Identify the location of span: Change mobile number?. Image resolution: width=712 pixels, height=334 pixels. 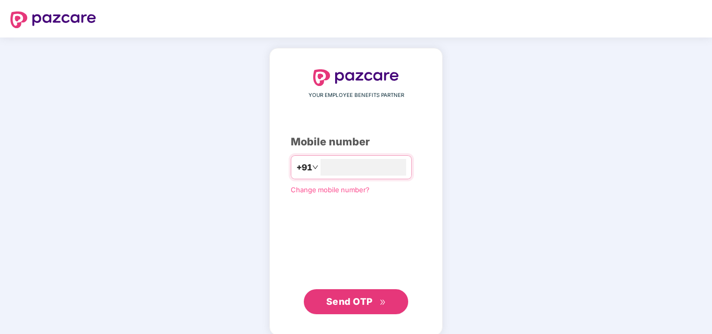
(330, 190).